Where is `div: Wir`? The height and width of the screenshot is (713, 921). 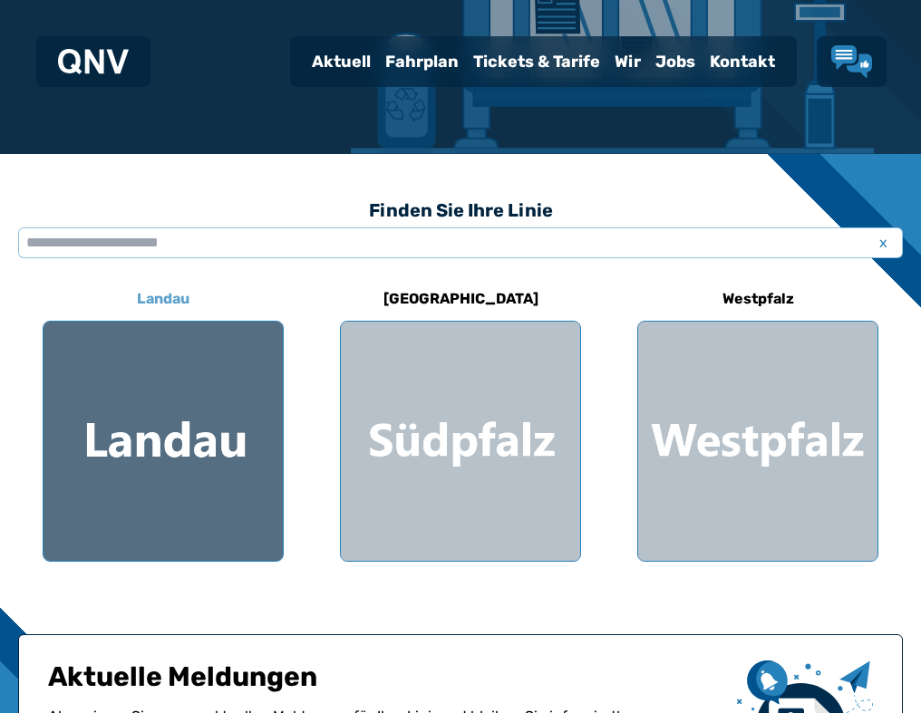 div: Wir is located at coordinates (627, 62).